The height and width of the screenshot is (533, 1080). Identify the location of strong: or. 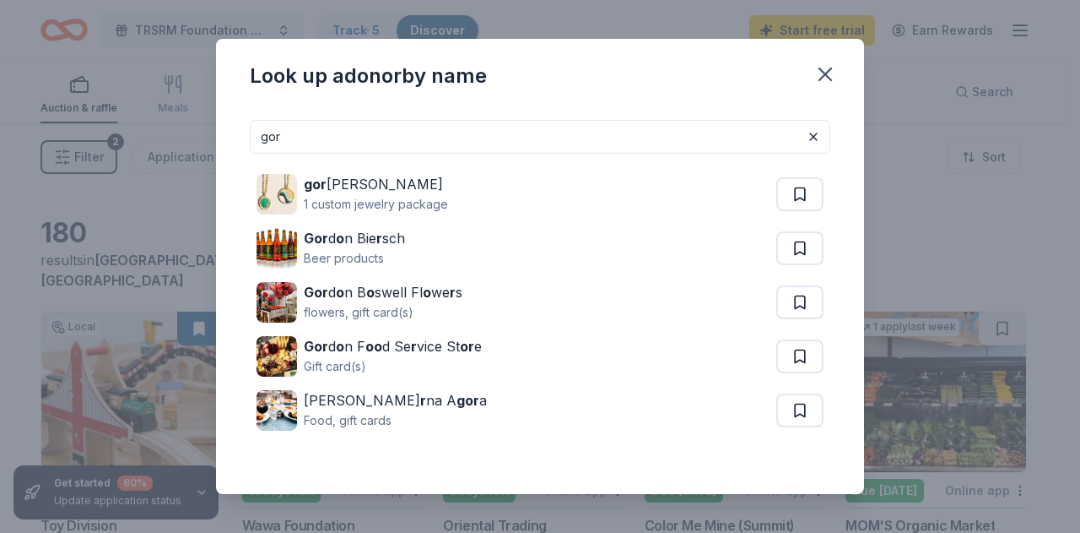
(467, 346).